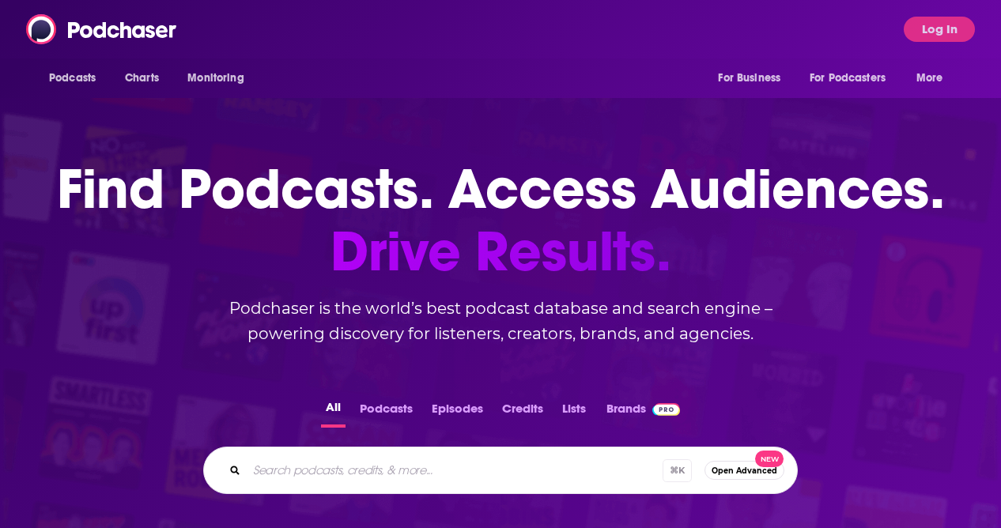  What do you see at coordinates (677, 470) in the screenshot?
I see `span: ⌘ K` at bounding box center [677, 470].